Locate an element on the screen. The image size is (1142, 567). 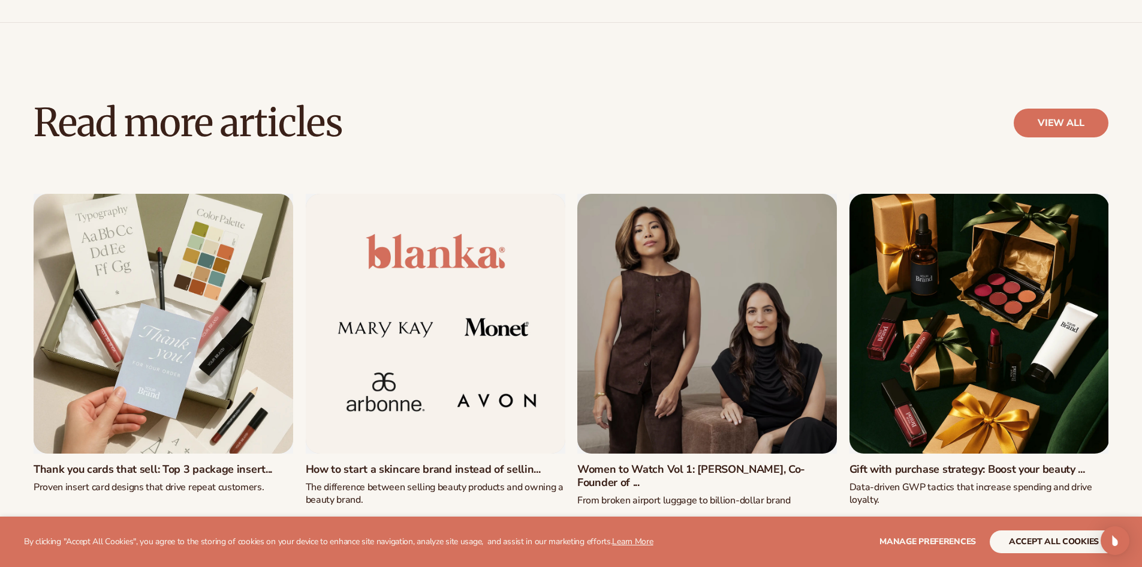
a: Thank you cards that sell: Top 3 package insert... is located at coordinates (163, 469).